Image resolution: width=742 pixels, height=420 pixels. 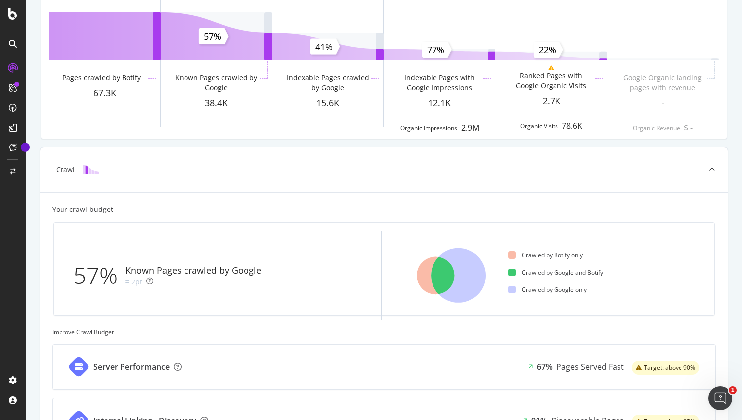 What do you see at coordinates (384, 367) in the screenshot?
I see `a: Server Performance67%Pages Served Fastwarning label` at bounding box center [384, 367].